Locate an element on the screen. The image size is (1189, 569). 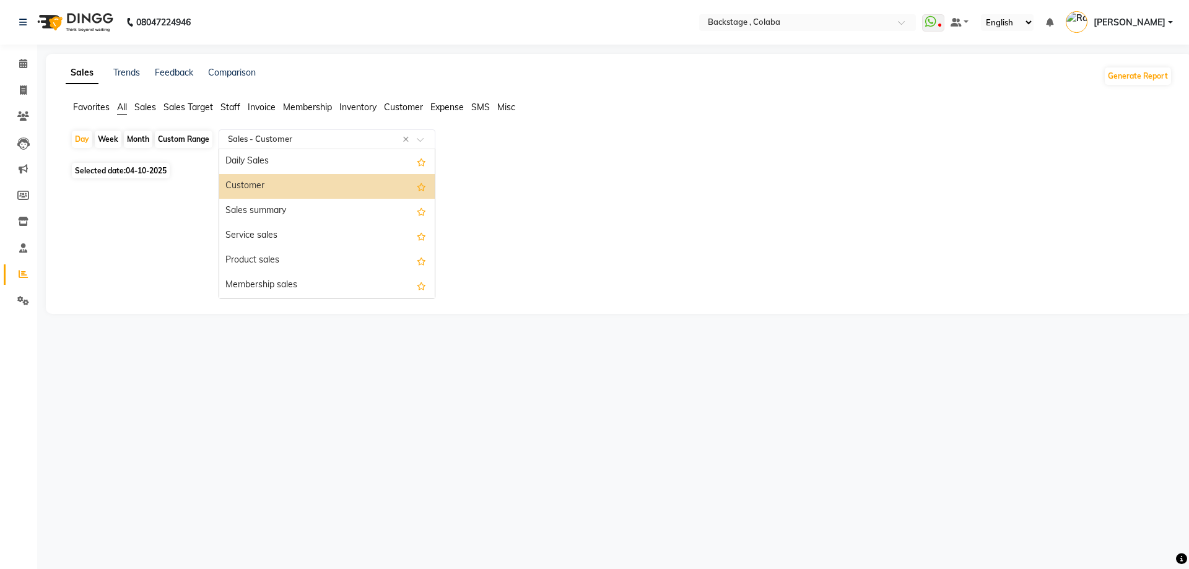
ng-dropdown-panel: Options list is located at coordinates (327, 224).